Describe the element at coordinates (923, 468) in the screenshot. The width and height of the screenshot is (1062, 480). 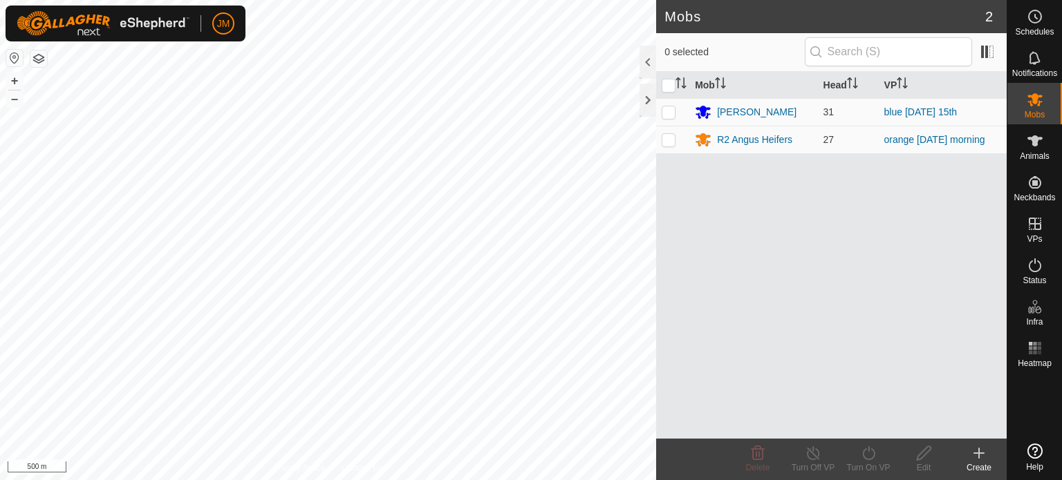
I see `div: Edit` at that location.